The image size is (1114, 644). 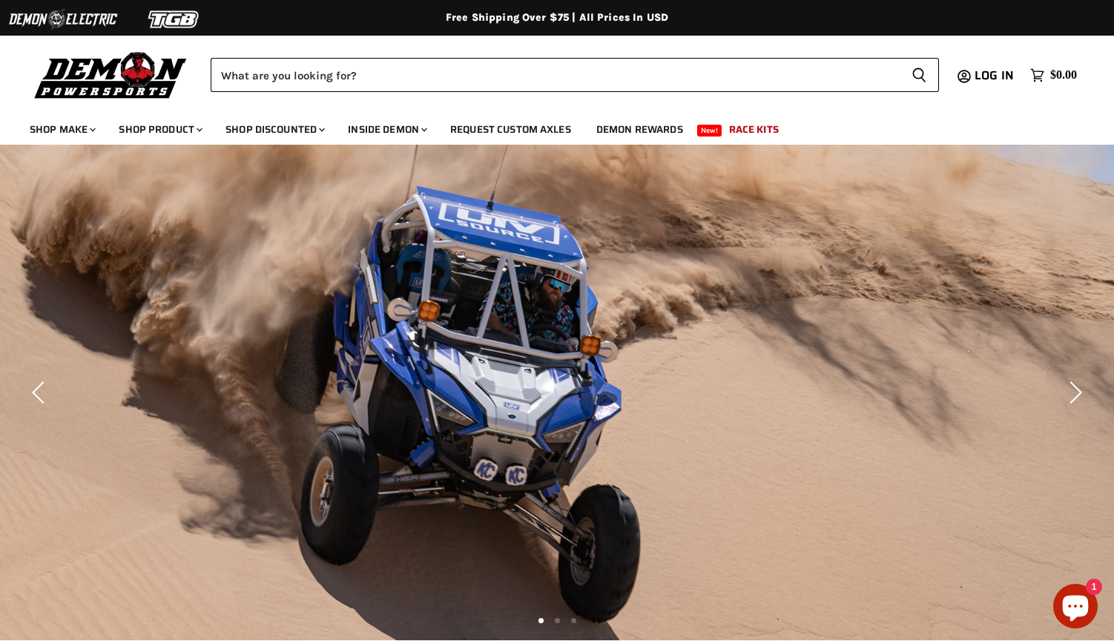 What do you see at coordinates (1064, 75) in the screenshot?
I see `span: $0.00` at bounding box center [1064, 75].